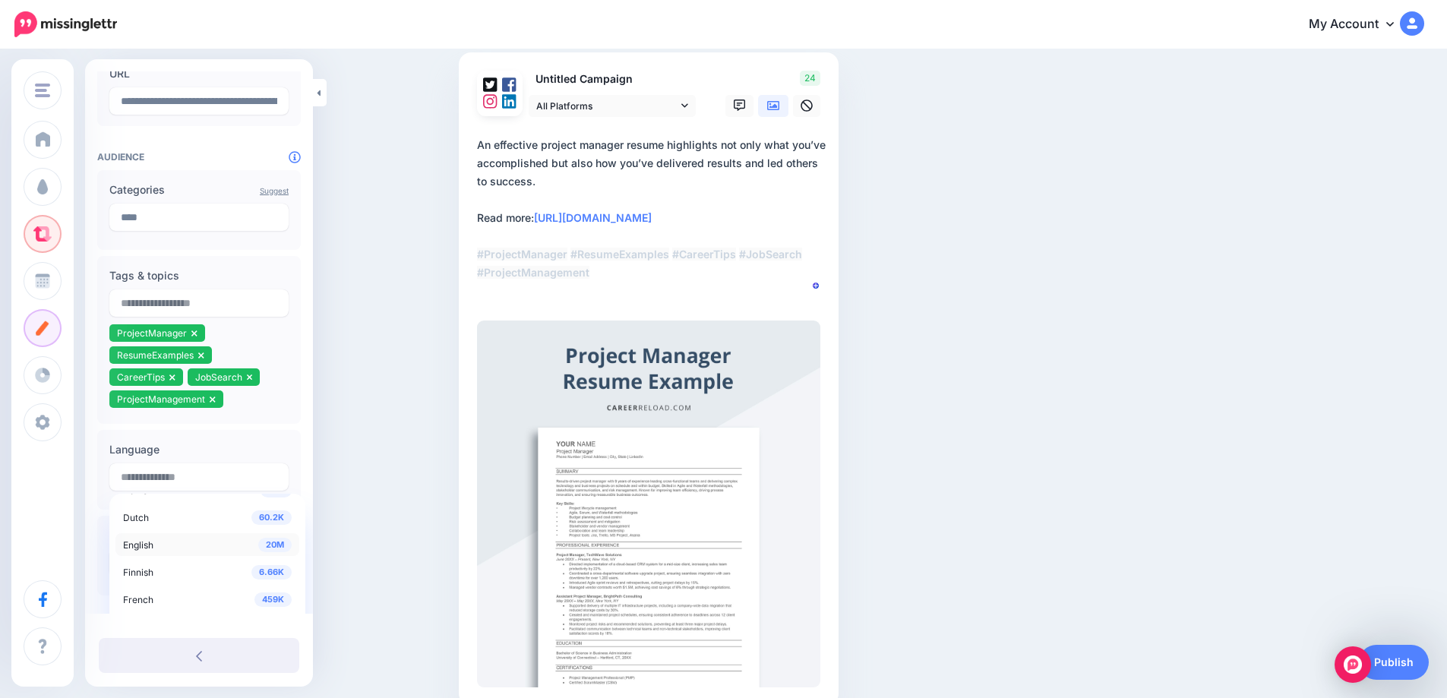 This screenshot has width=1447, height=698. Describe the element at coordinates (207, 517) in the screenshot. I see `a: 60.2K Dutch` at that location.